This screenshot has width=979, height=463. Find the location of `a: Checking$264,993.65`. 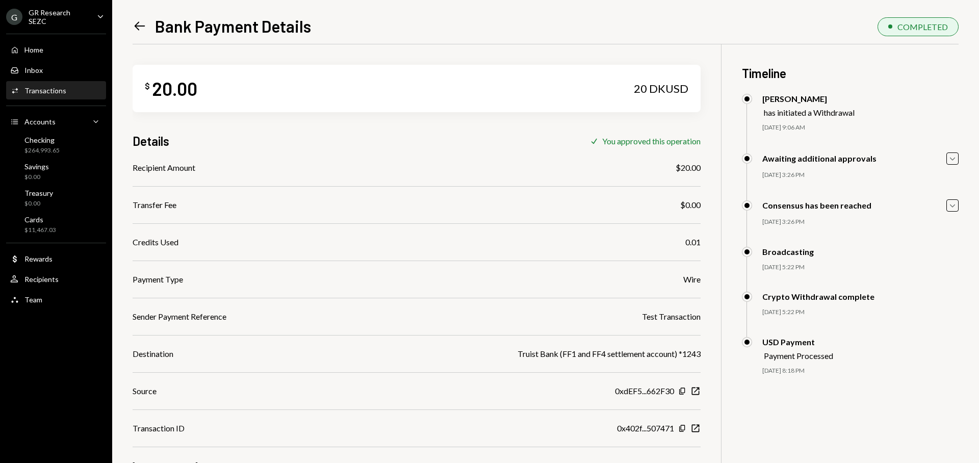

a: Checking$264,993.65 is located at coordinates (56, 145).